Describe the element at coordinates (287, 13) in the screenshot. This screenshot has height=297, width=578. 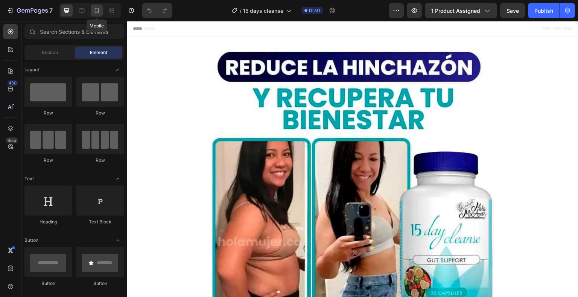
I see `img: Pura Nutrición` at that location.